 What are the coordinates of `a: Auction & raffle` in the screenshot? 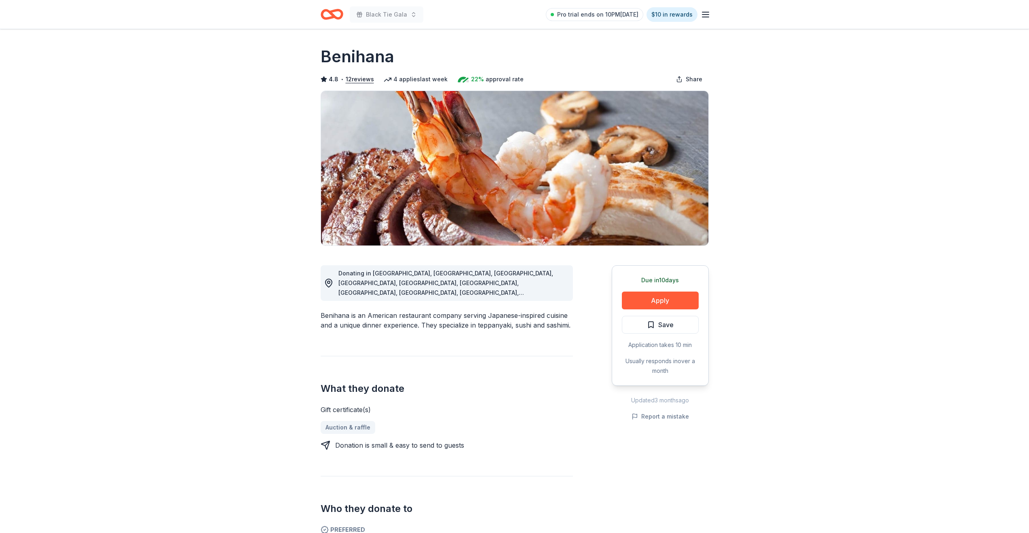 It's located at (348, 427).